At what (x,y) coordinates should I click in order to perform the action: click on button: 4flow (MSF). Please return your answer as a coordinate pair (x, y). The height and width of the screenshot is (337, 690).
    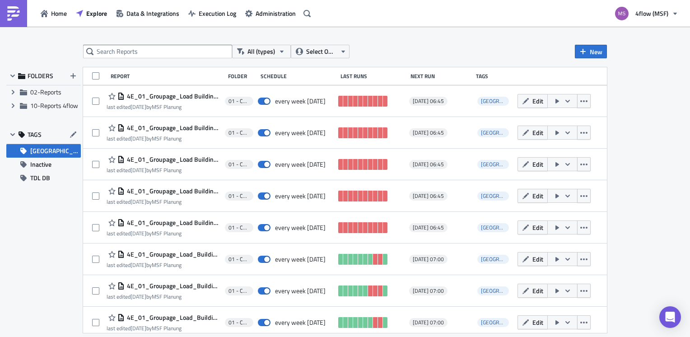
    Looking at the image, I should click on (646, 14).